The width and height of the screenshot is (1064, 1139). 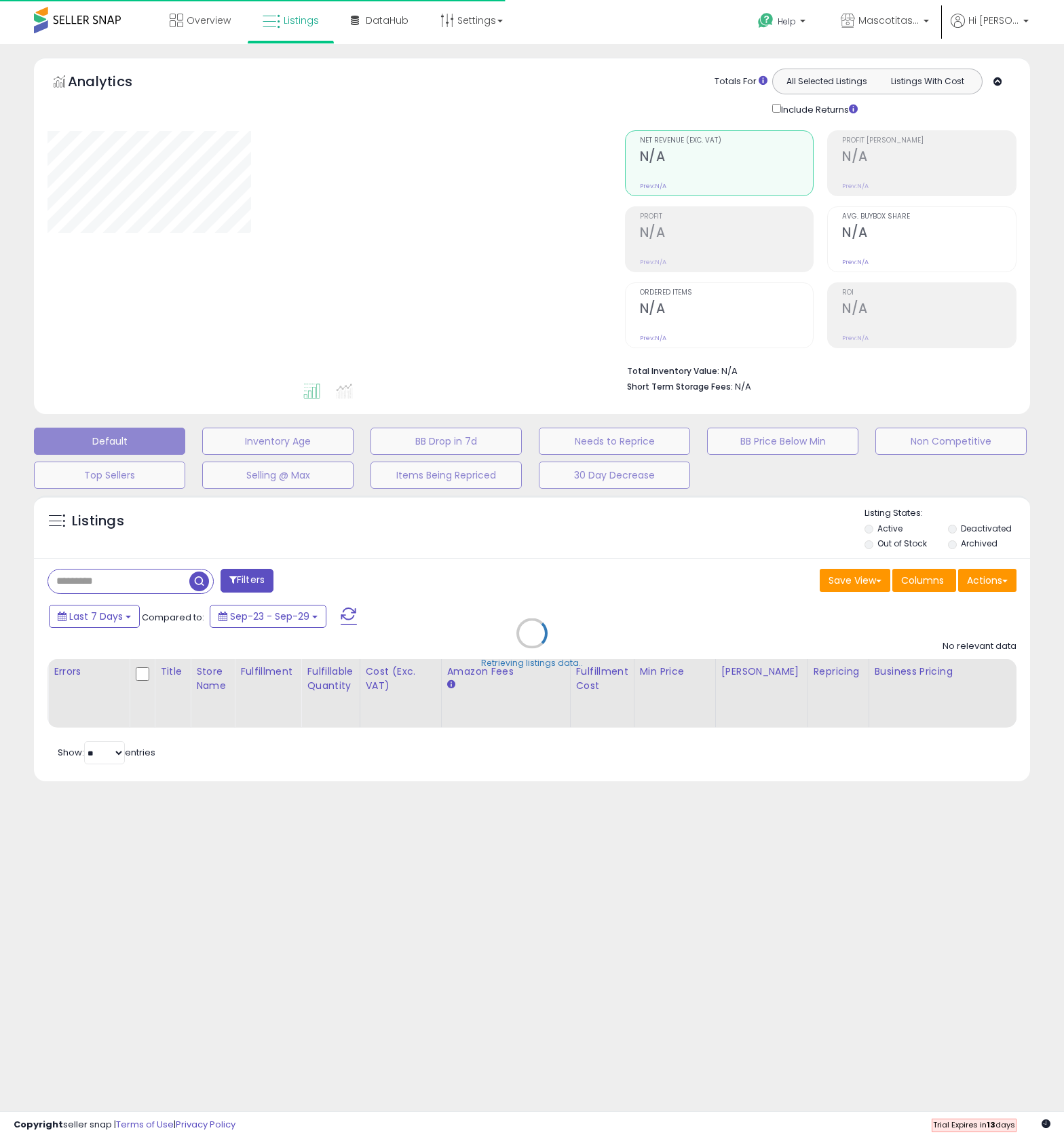 What do you see at coordinates (929, 292) in the screenshot?
I see `span: ROI` at bounding box center [929, 292].